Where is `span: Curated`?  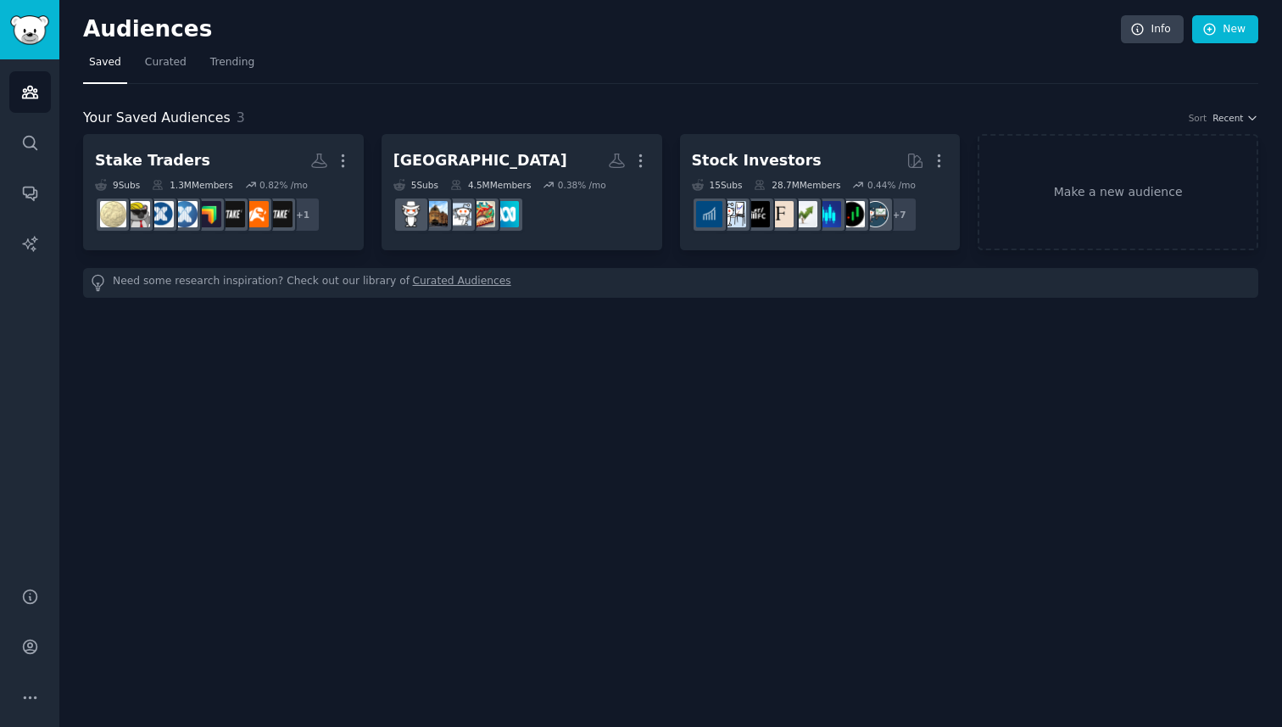
span: Curated is located at coordinates (165, 63).